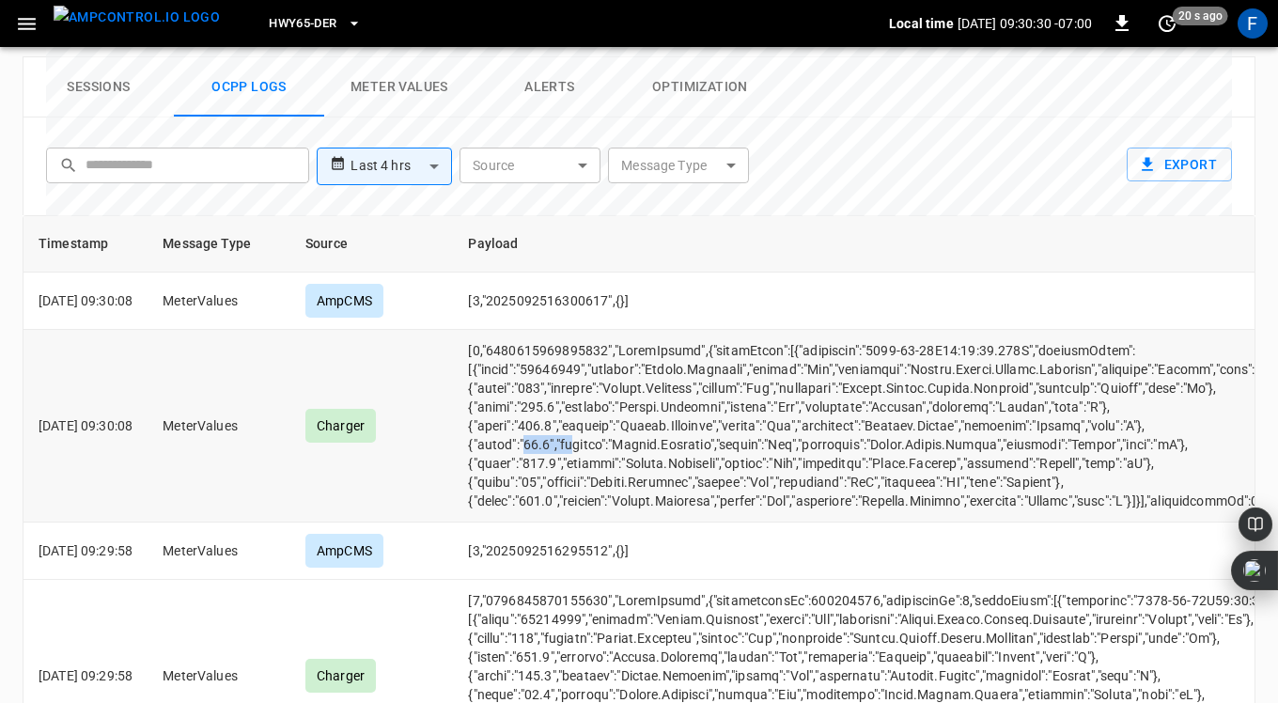  Describe the element at coordinates (340, 676) in the screenshot. I see `div: Charger` at that location.